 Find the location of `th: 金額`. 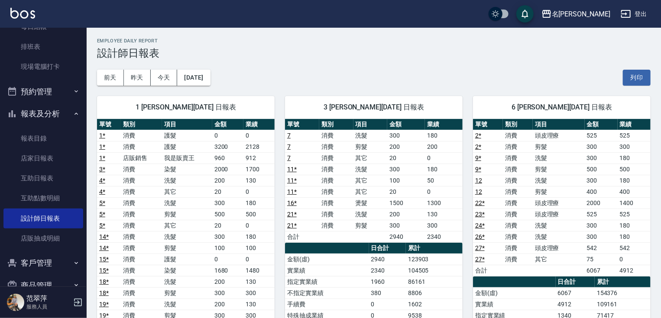

th: 金額 is located at coordinates (228, 125).